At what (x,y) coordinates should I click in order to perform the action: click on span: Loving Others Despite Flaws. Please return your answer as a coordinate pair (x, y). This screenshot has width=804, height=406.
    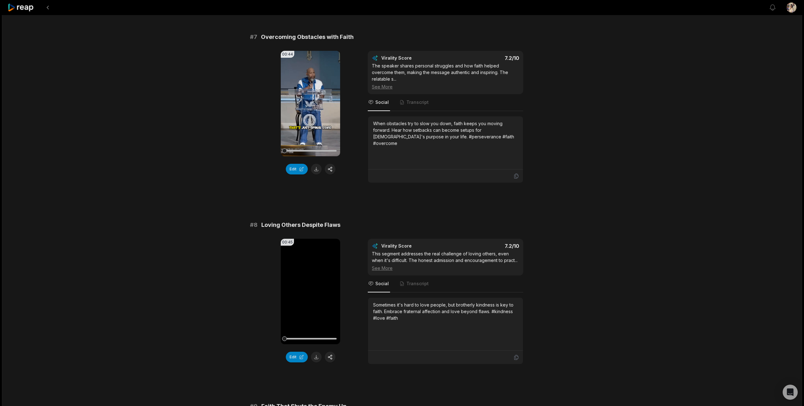
    Looking at the image, I should click on (301, 225).